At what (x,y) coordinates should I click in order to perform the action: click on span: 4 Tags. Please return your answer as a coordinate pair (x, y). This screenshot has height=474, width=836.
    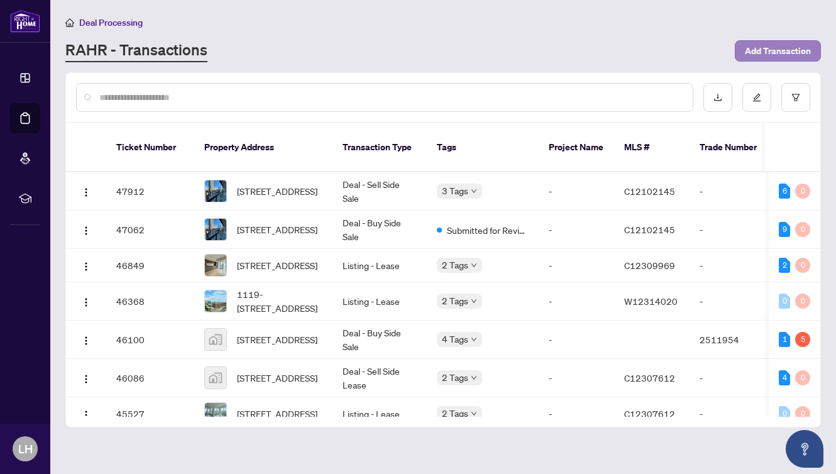
    Looking at the image, I should click on (455, 339).